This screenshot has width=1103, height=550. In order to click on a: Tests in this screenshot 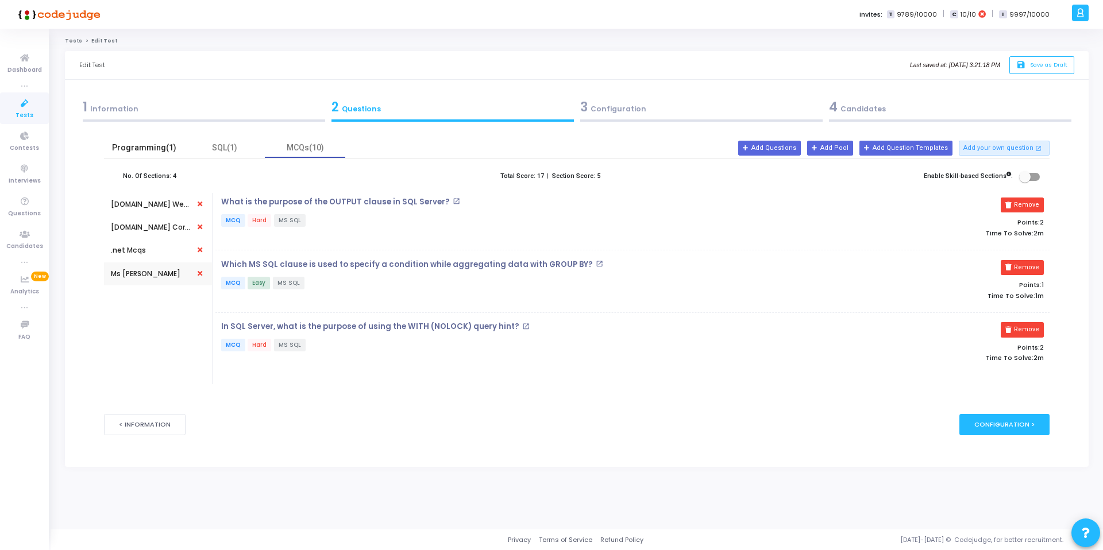, I will do `click(74, 41)`.